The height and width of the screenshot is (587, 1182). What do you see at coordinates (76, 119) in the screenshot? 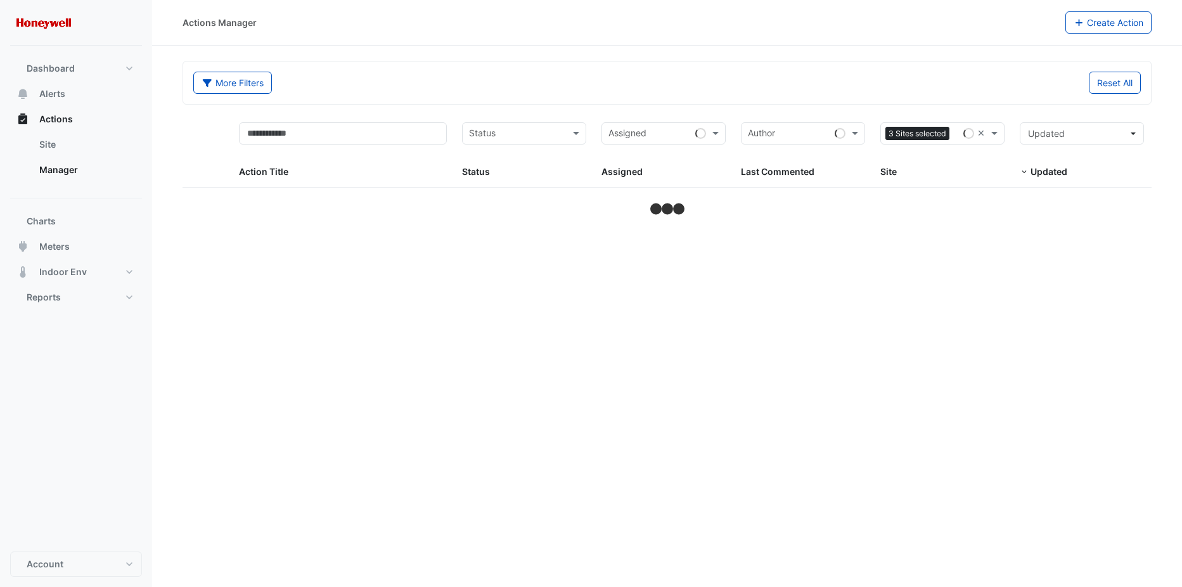
I see `button: Actions` at bounding box center [76, 119].